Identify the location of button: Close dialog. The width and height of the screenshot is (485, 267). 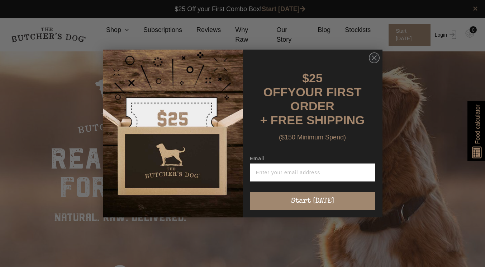
(375, 58).